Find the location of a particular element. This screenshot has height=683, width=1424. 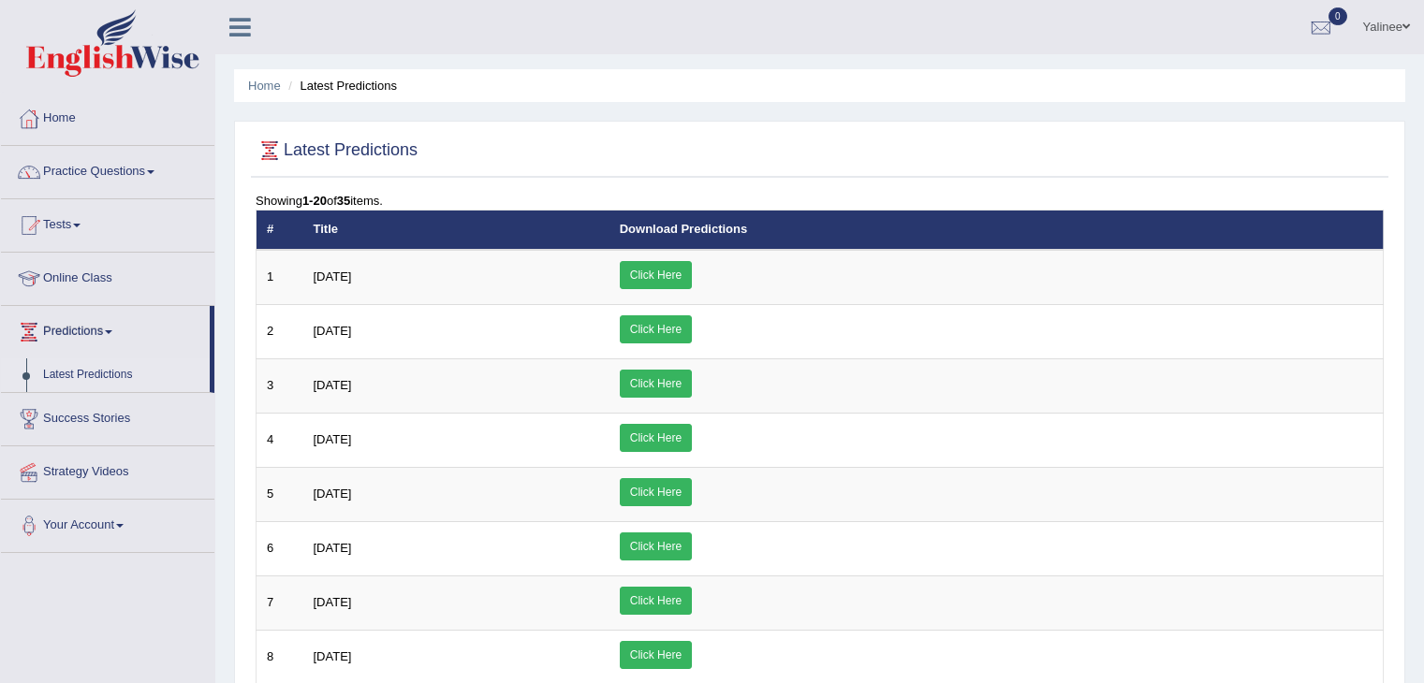

td: 4 is located at coordinates (280, 440).